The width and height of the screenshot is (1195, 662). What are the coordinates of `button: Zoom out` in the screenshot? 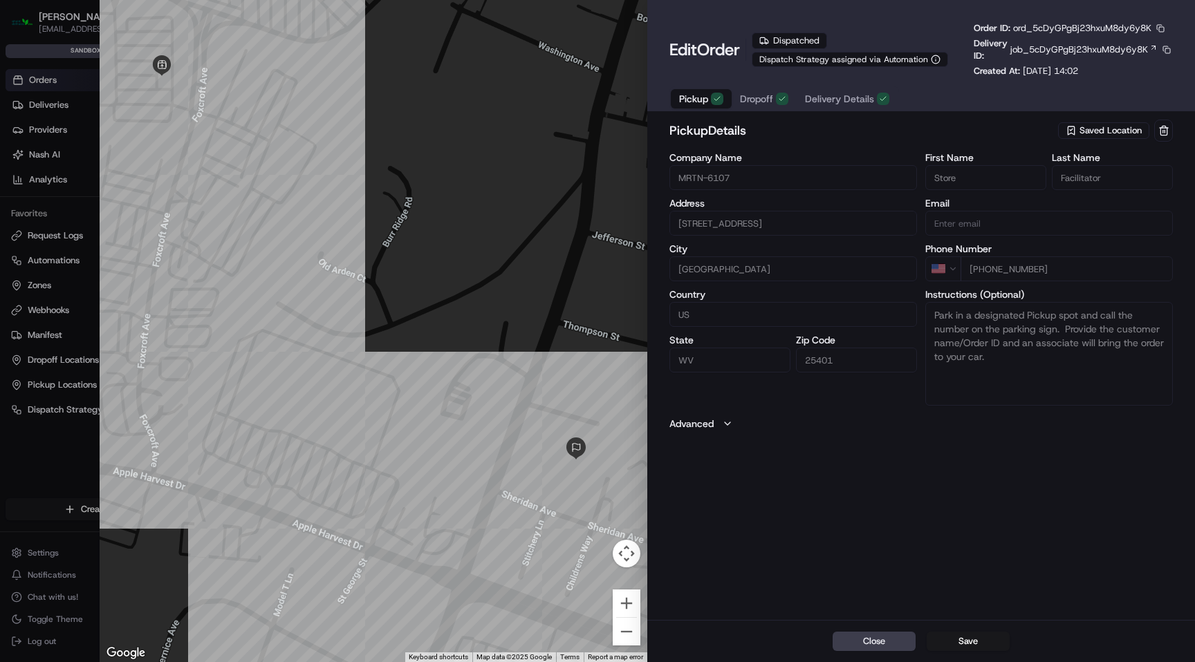 It's located at (626, 632).